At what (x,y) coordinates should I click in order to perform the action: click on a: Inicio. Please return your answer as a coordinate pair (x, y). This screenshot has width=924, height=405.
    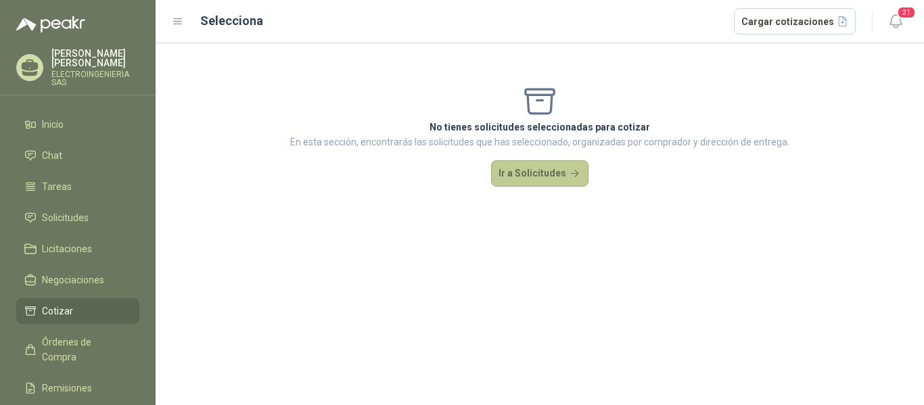
    Looking at the image, I should click on (78, 124).